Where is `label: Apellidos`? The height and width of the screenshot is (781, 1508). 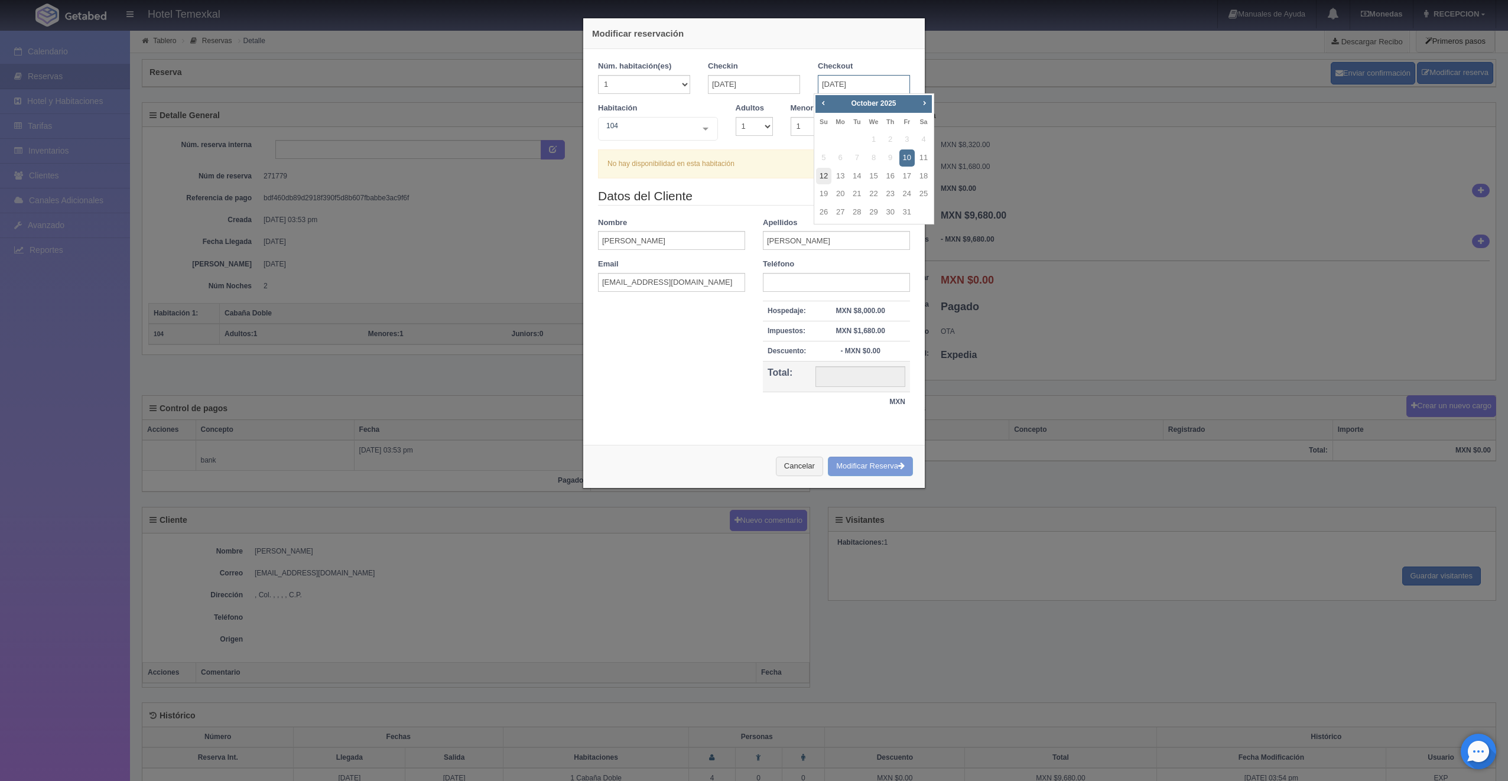 label: Apellidos is located at coordinates (780, 223).